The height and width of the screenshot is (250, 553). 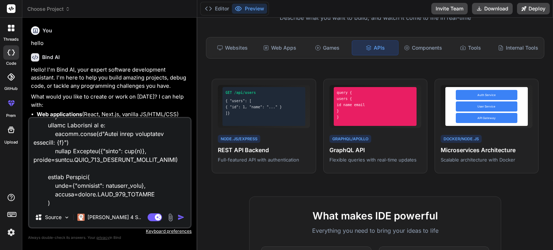 What do you see at coordinates (110, 231) in the screenshot?
I see `p: Keyboard preferences` at bounding box center [110, 231].